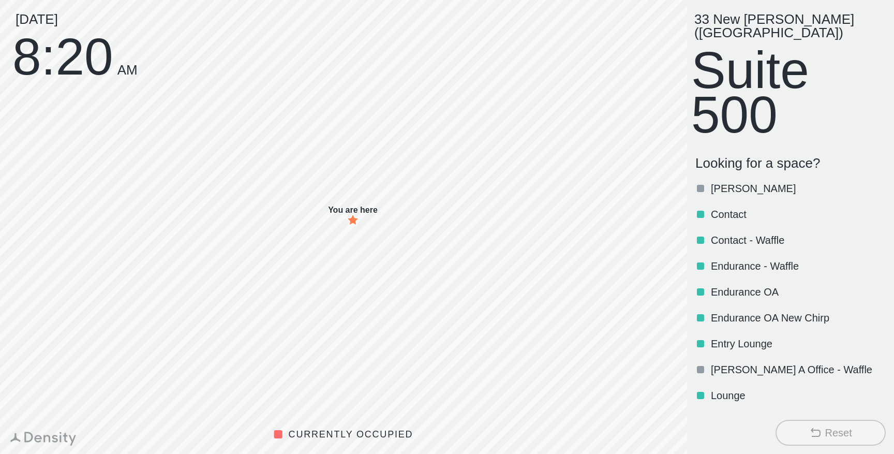 Image resolution: width=894 pixels, height=454 pixels. What do you see at coordinates (797, 240) in the screenshot?
I see `p: Contact - Waffle` at bounding box center [797, 240].